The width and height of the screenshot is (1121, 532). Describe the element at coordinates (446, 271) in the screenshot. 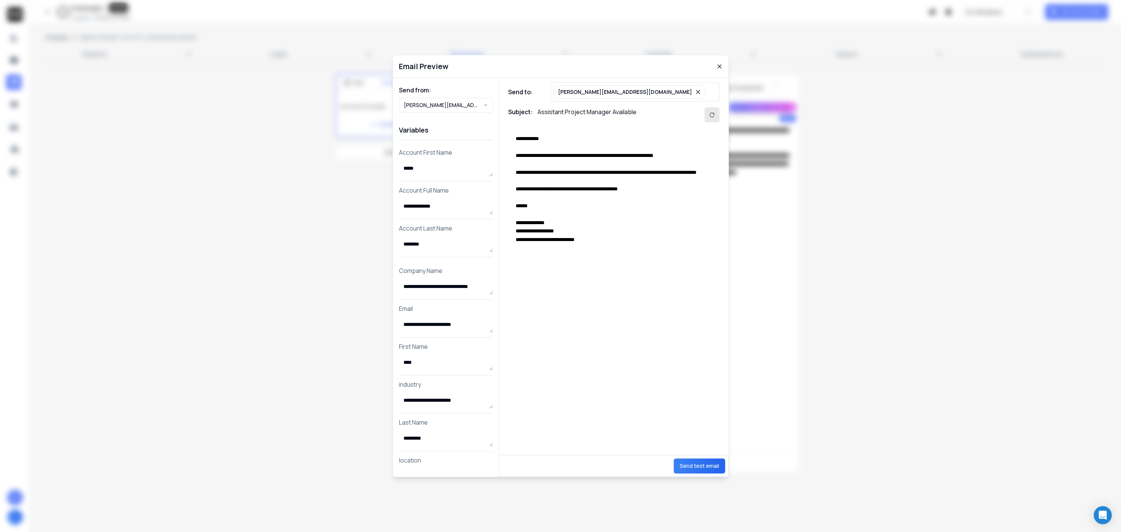

I see `p: Company Name` at that location.